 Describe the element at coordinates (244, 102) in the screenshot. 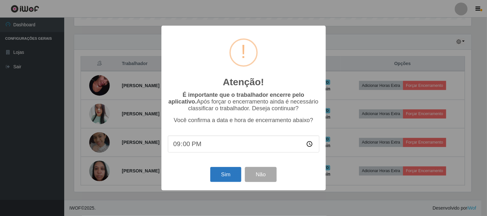

I see `p: Após forçar o encerramento ainda é necessário classificar o trabalhador. Deseja continuar?` at that location.